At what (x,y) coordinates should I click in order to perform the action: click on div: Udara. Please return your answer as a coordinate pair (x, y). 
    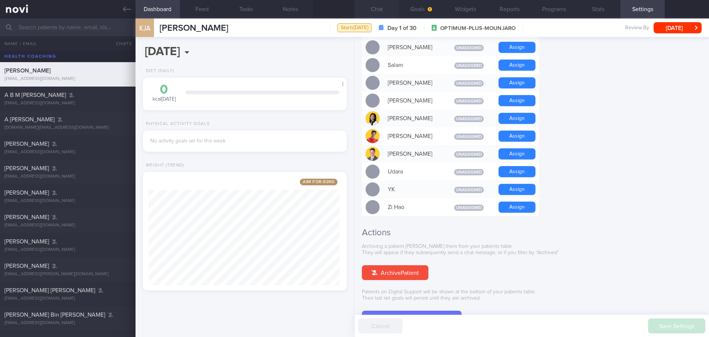
    Looking at the image, I should click on (414, 171).